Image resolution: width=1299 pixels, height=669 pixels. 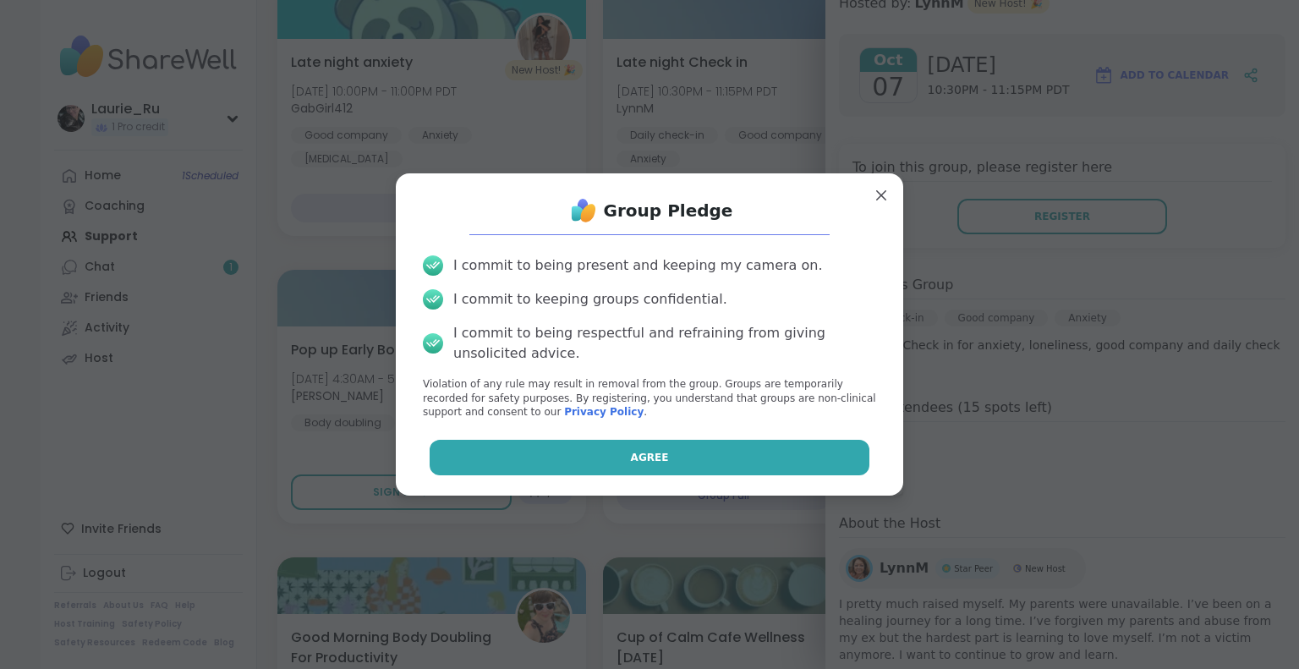 I want to click on div: I commit to being respectful and refraining from giving unsolicited advice., so click(x=664, y=343).